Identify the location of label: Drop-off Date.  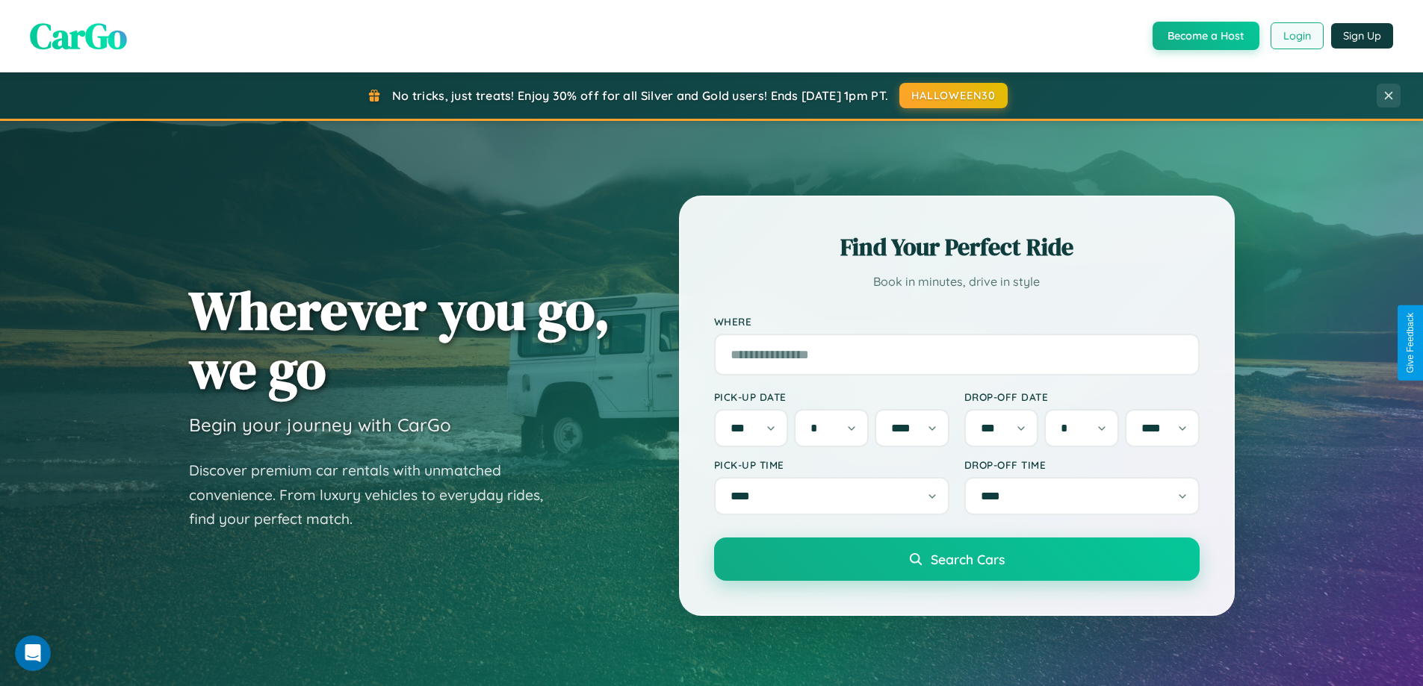
(1081, 397).